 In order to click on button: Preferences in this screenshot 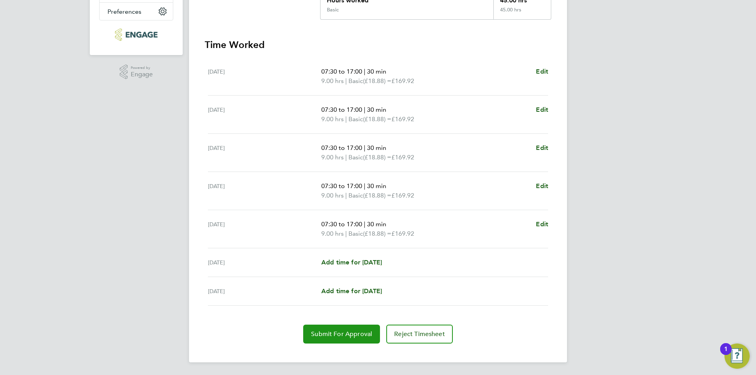, I will do `click(136, 11)`.